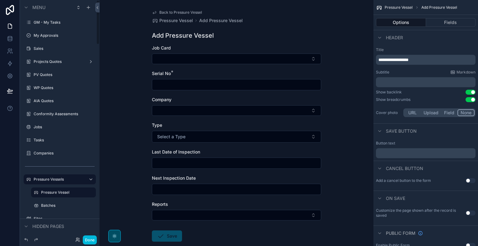 The height and width of the screenshot is (246, 478). I want to click on a: Tasks, so click(63, 140).